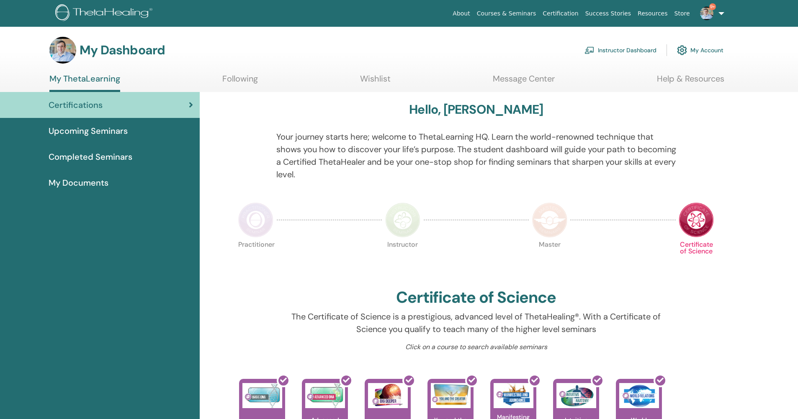 The height and width of the screenshot is (419, 798). Describe the element at coordinates (476, 323) in the screenshot. I see `p: The Certificate of Science is a prestigious, advanced level of ThetaHealing®. With a Certificate ...` at that location.